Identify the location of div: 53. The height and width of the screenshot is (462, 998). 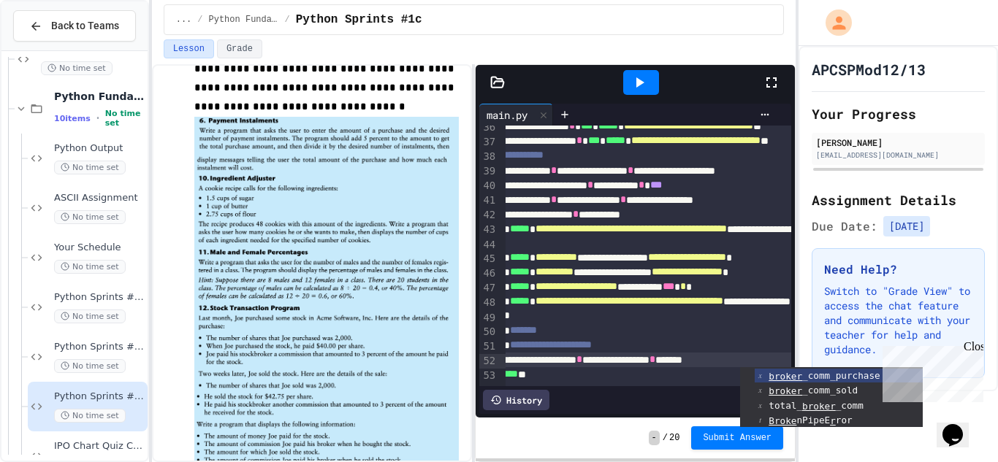
(488, 376).